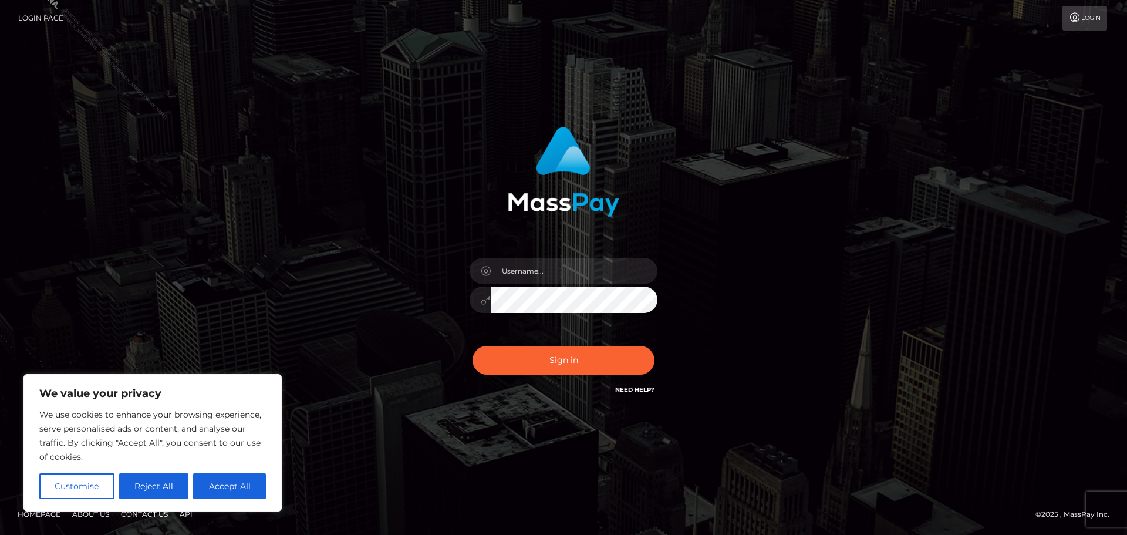  What do you see at coordinates (230, 486) in the screenshot?
I see `button: Accept All` at bounding box center [230, 486].